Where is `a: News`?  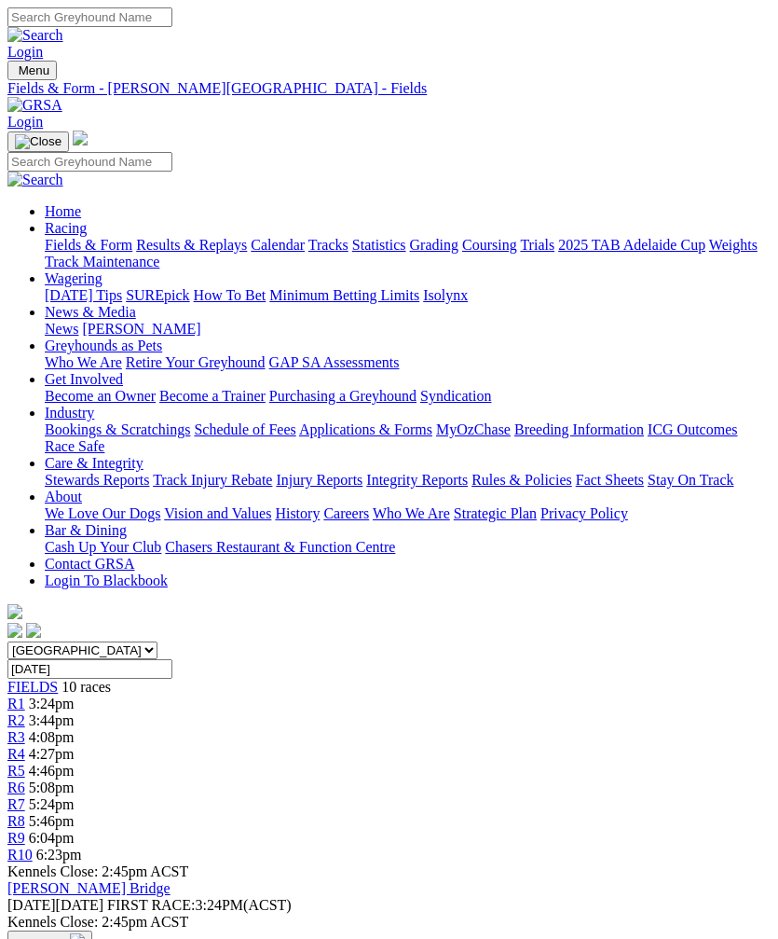 a: News is located at coordinates (62, 328).